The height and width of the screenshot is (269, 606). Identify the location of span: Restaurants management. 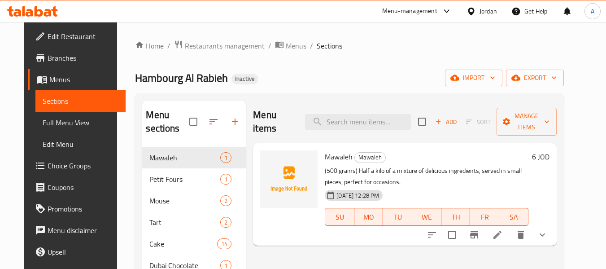
(225, 46).